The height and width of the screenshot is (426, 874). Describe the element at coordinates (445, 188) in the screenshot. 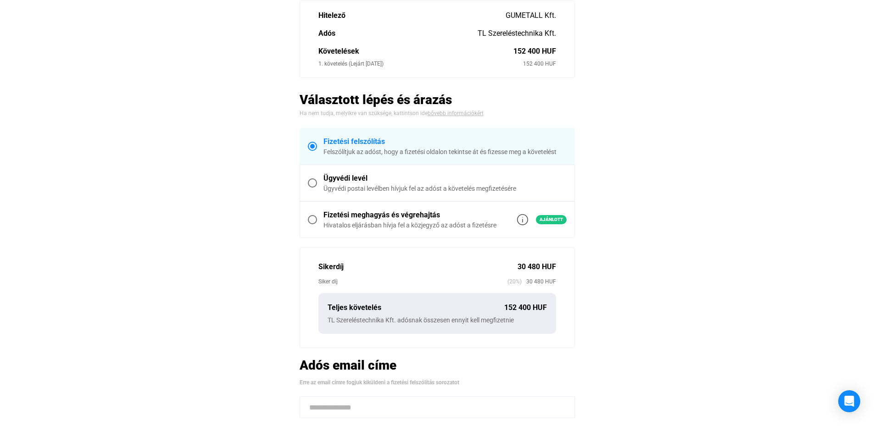

I see `div: Ügyvédi postai levélben hívjuk fel az adóst a követelés megfizetésére` at that location.